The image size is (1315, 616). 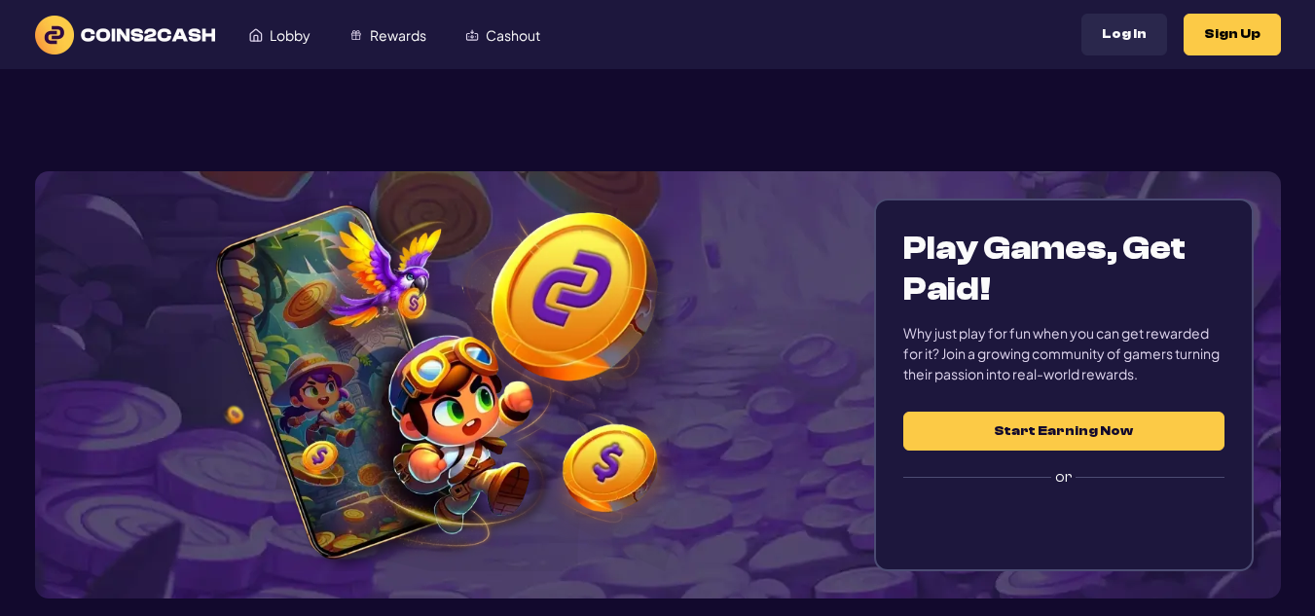 I want to click on img: Cashout, so click(x=472, y=35).